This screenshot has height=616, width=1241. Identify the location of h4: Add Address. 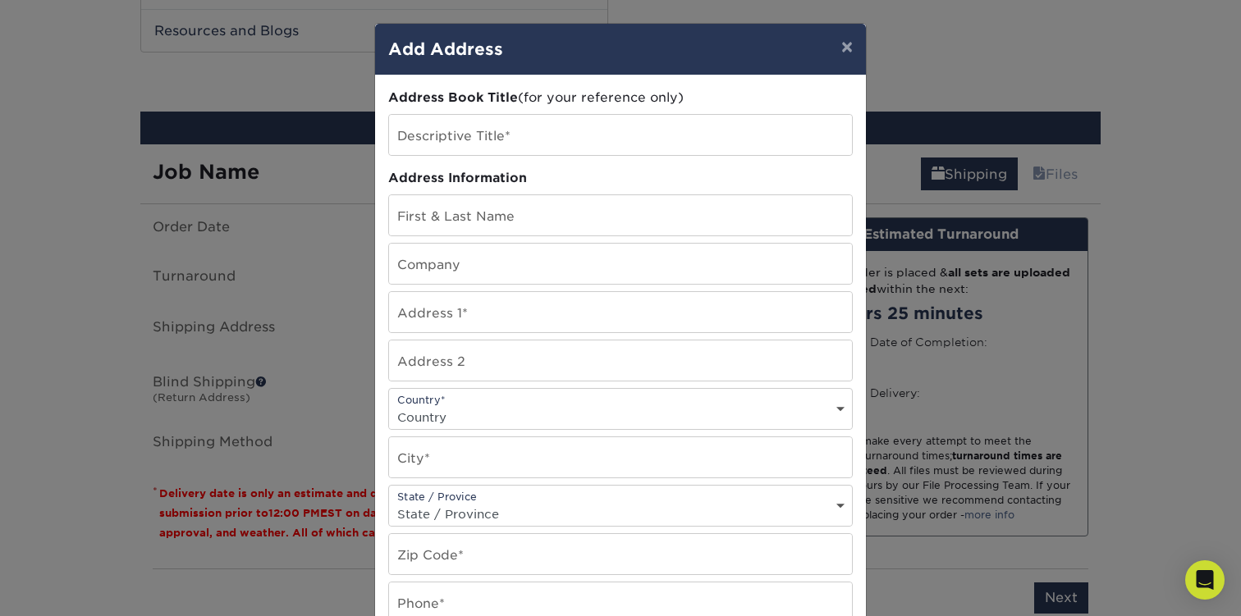
(620, 49).